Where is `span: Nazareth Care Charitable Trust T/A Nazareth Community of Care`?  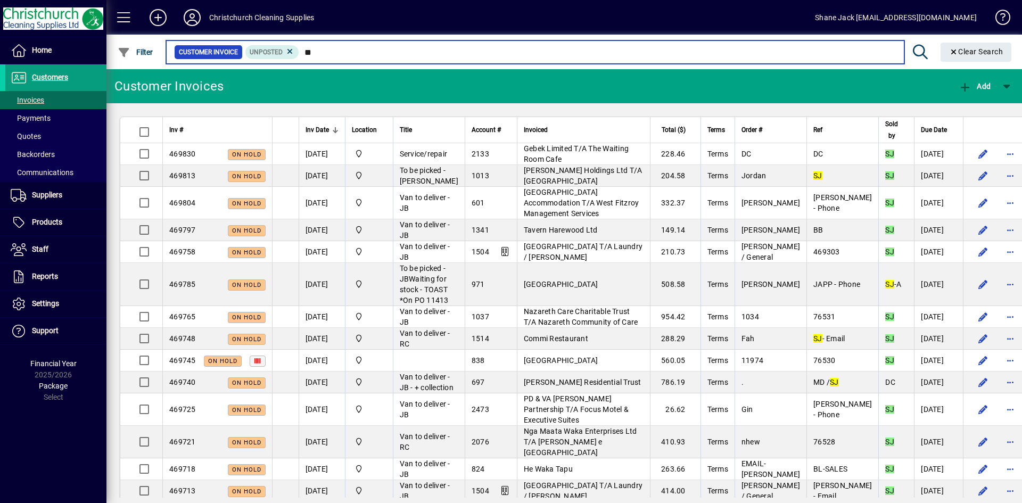
span: Nazareth Care Charitable Trust T/A Nazareth Community of Care is located at coordinates (581, 317).